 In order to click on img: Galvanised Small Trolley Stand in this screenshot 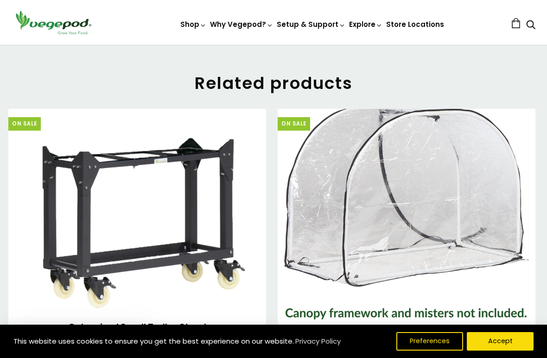, I will do `click(137, 220)`.